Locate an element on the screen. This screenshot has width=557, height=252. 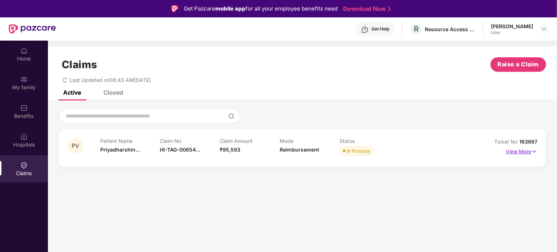
span: HI-TAG-00654... is located at coordinates (180, 150).